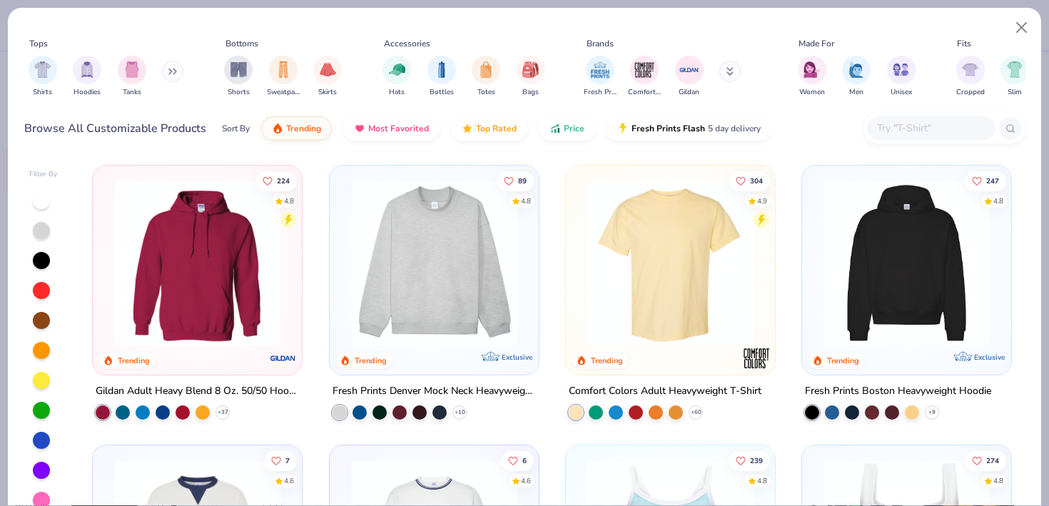  I want to click on img: a90f7c54-8796-4cb2-9d6e-4e9644cfe0fe, so click(614, 263).